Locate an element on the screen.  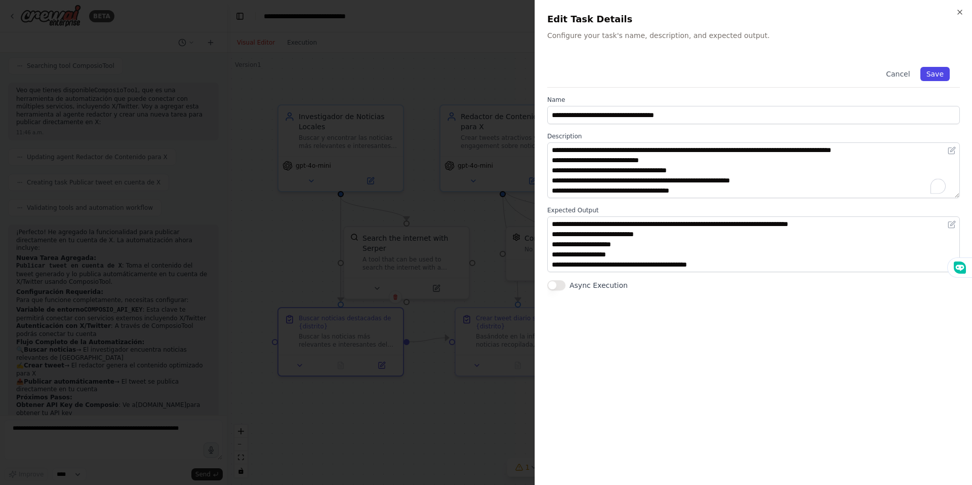
label: Expected Output is located at coordinates (754, 210).